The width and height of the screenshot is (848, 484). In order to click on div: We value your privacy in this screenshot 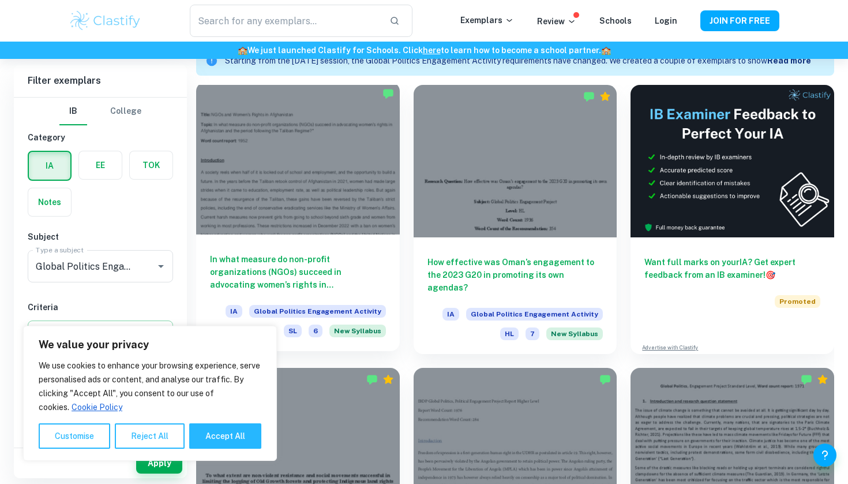, I will do `click(150, 393)`.